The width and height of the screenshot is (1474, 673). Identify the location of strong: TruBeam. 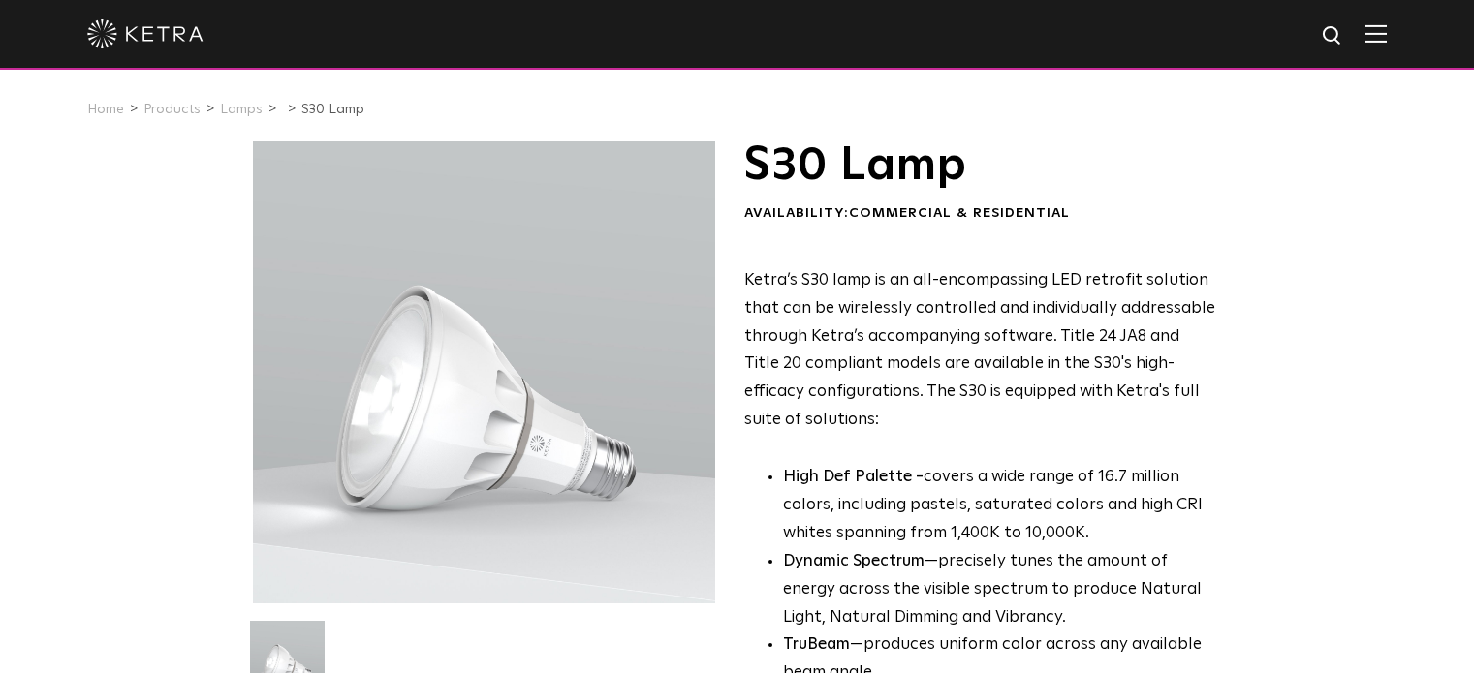
(816, 644).